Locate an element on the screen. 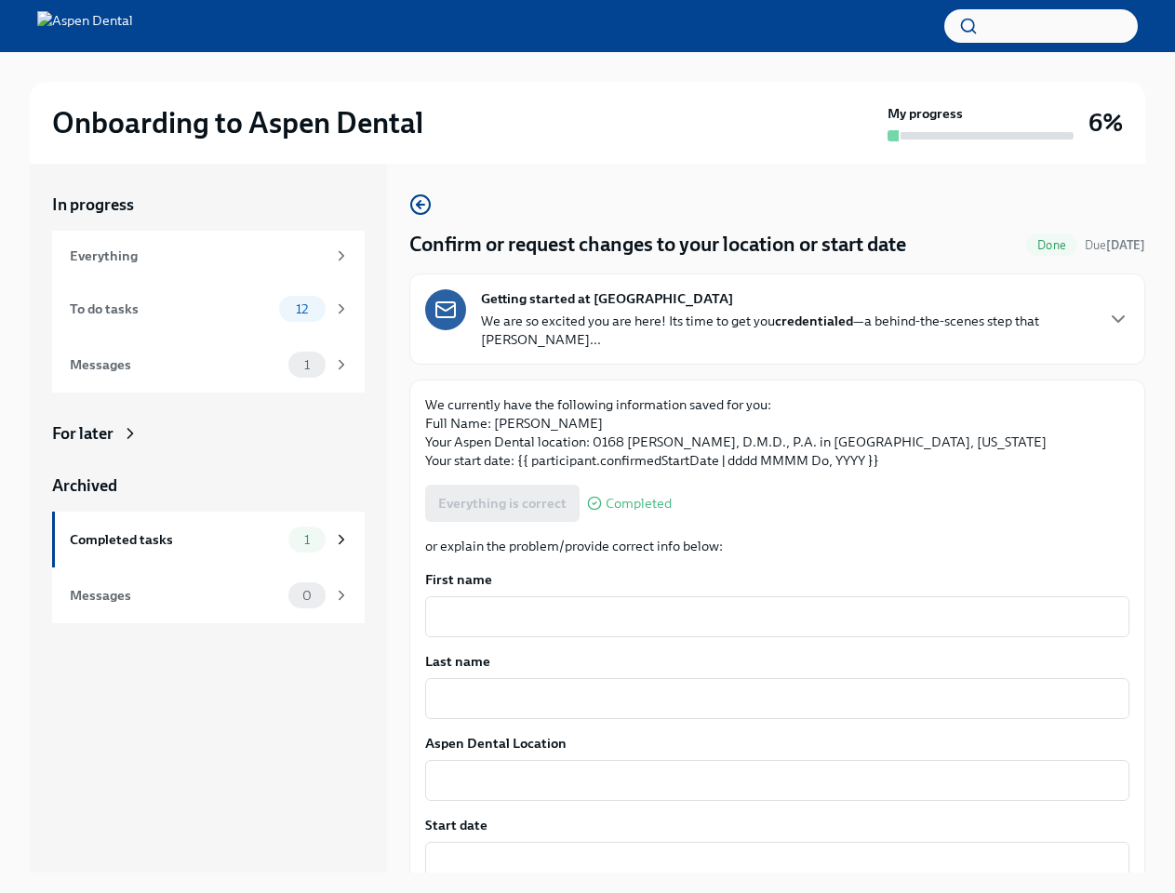  span: Completed is located at coordinates (638, 503).